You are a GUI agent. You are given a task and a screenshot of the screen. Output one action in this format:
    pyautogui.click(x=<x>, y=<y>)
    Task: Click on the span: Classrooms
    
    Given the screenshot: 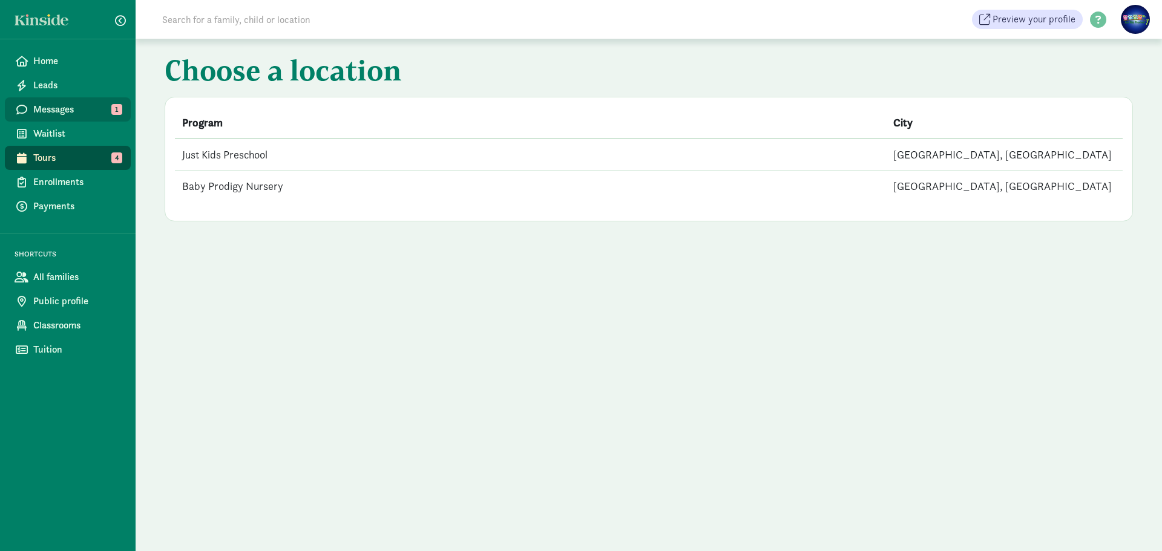 What is the action you would take?
    pyautogui.click(x=77, y=326)
    